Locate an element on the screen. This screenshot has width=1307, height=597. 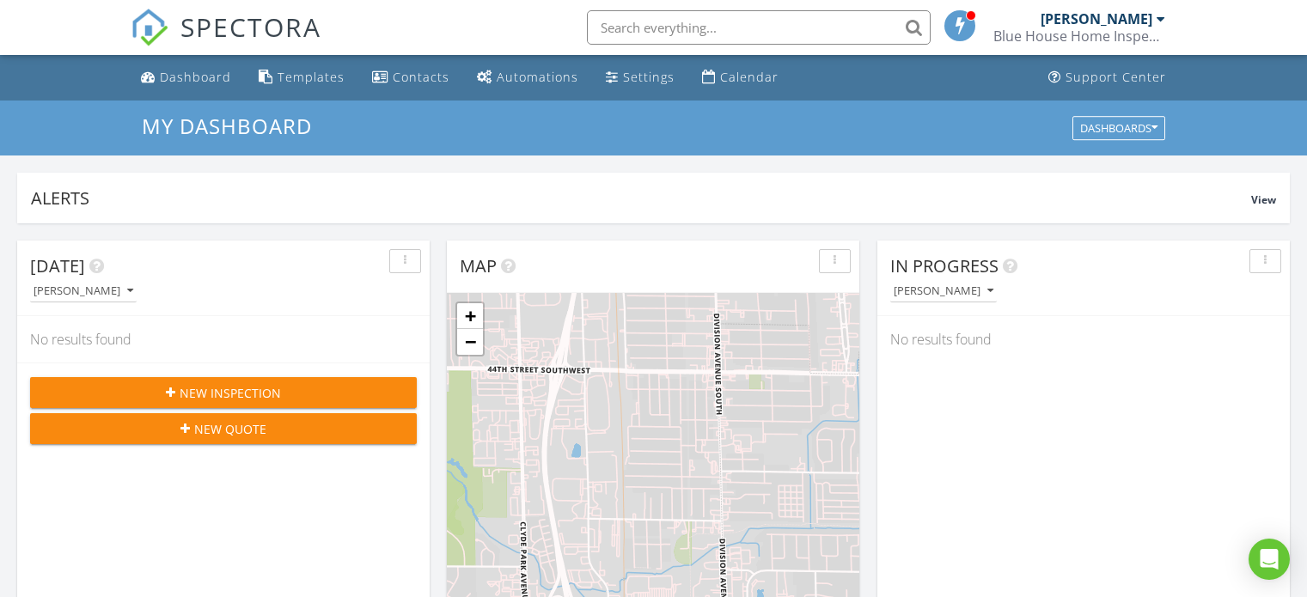
span: Map is located at coordinates (478, 266).